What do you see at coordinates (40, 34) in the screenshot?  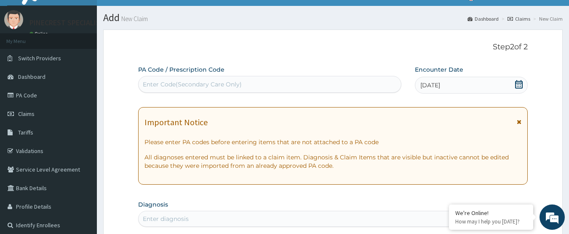 I see `a: Online` at bounding box center [40, 34].